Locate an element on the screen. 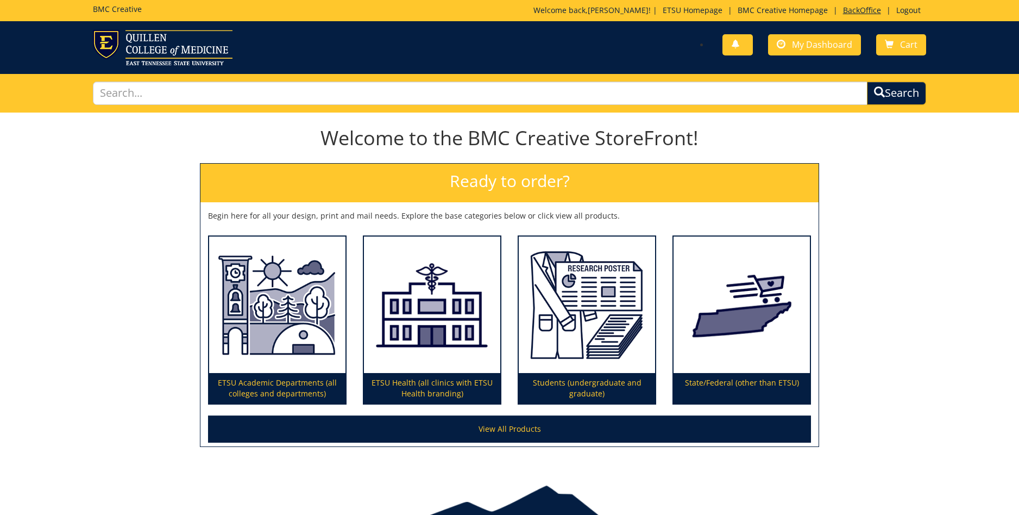 This screenshot has height=515, width=1019. img: Students (undergraduate and graduate) is located at coordinates (587, 305).